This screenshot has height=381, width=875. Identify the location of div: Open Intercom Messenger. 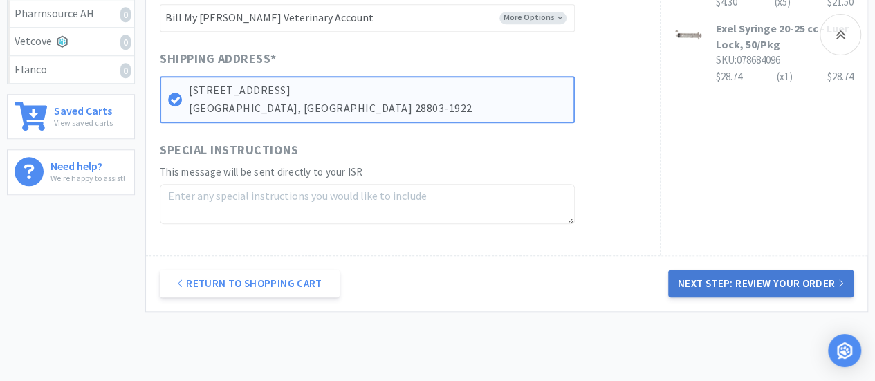
(844, 351).